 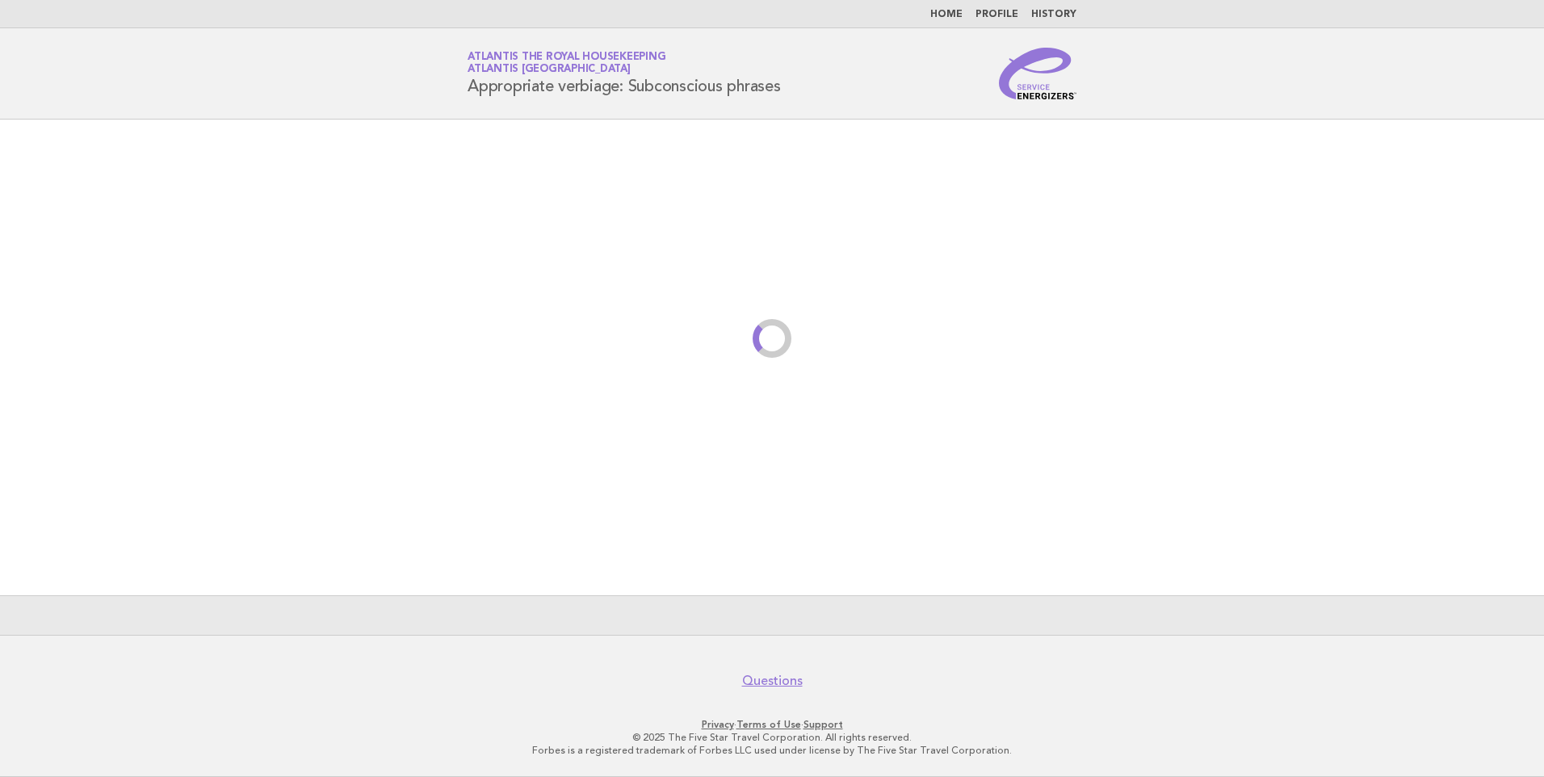 I want to click on a: Support, so click(x=823, y=724).